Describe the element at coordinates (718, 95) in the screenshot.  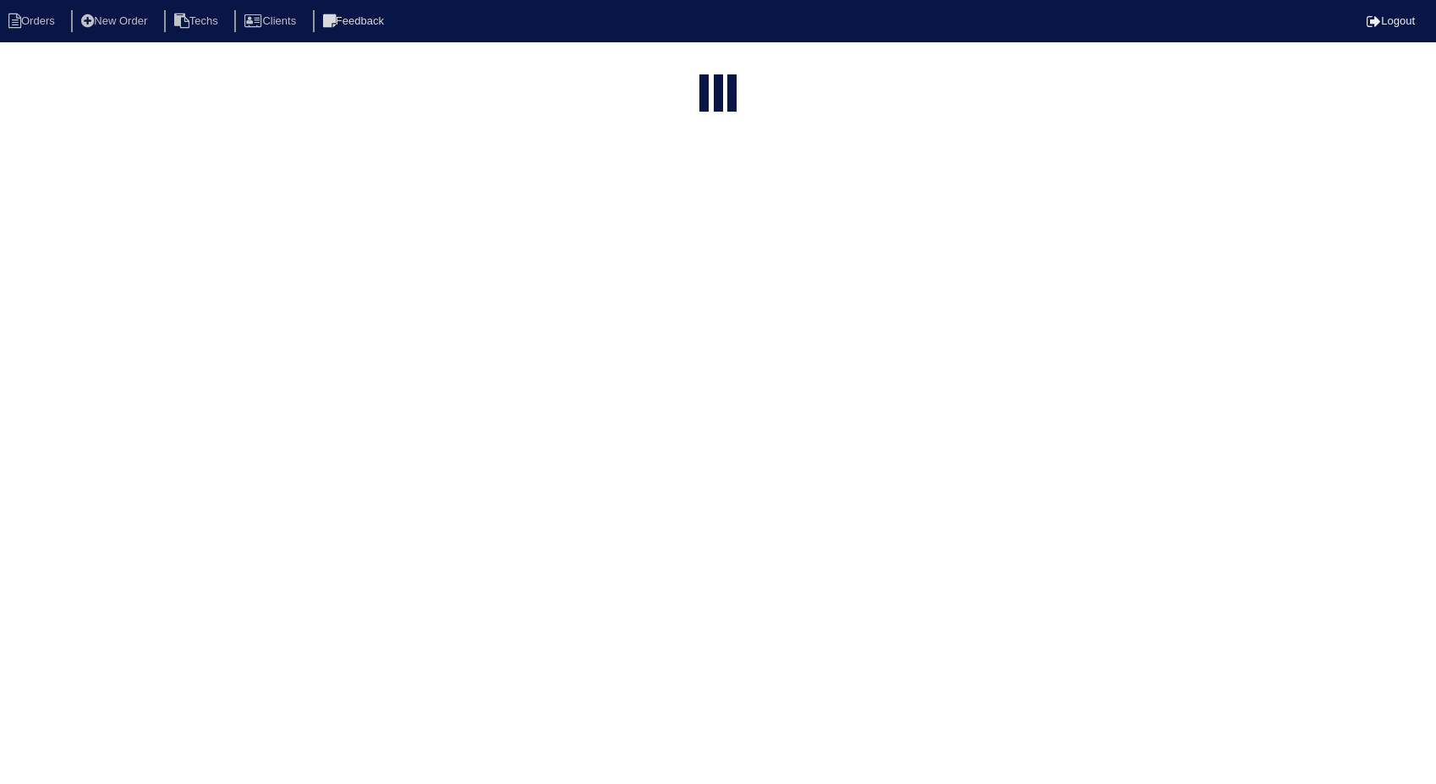
I see `div: loading...` at that location.